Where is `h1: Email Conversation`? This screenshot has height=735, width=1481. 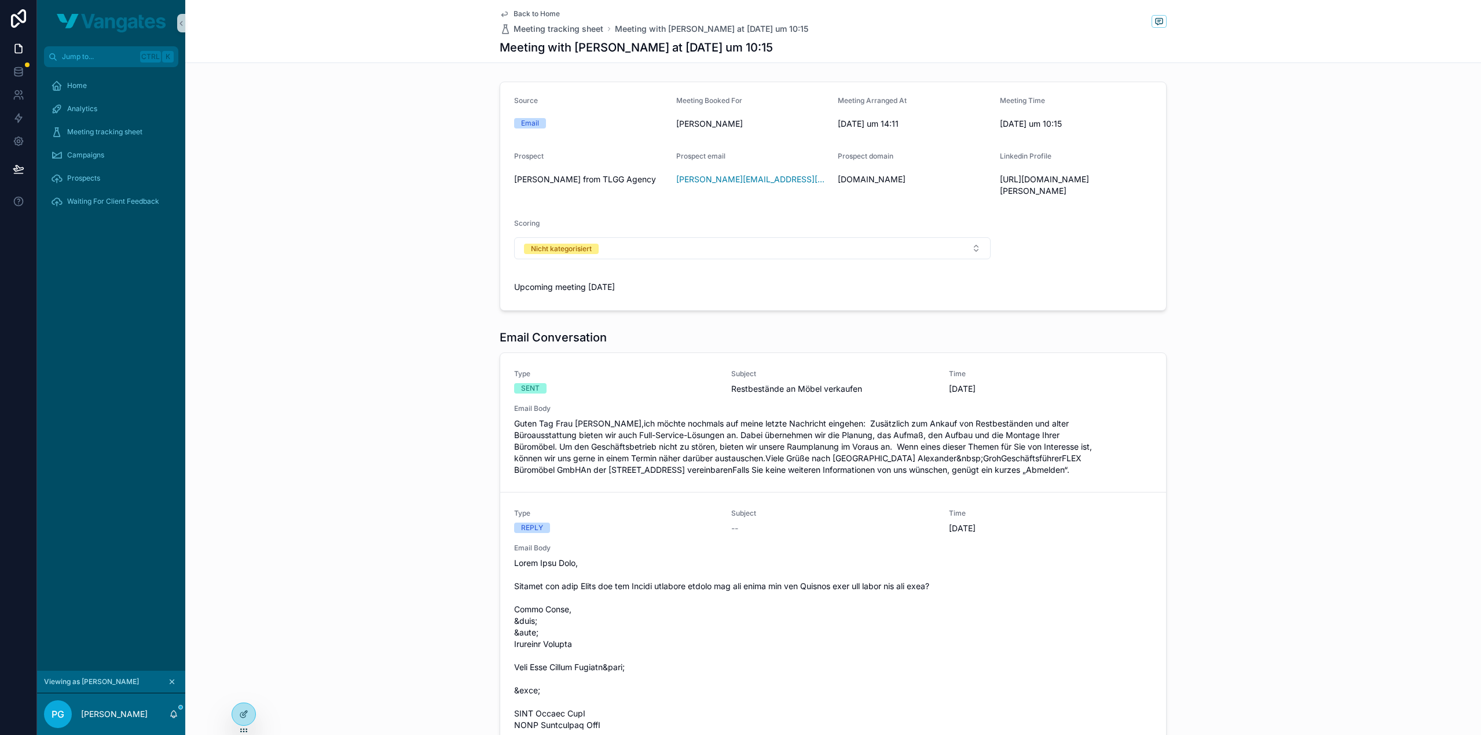 h1: Email Conversation is located at coordinates (553, 338).